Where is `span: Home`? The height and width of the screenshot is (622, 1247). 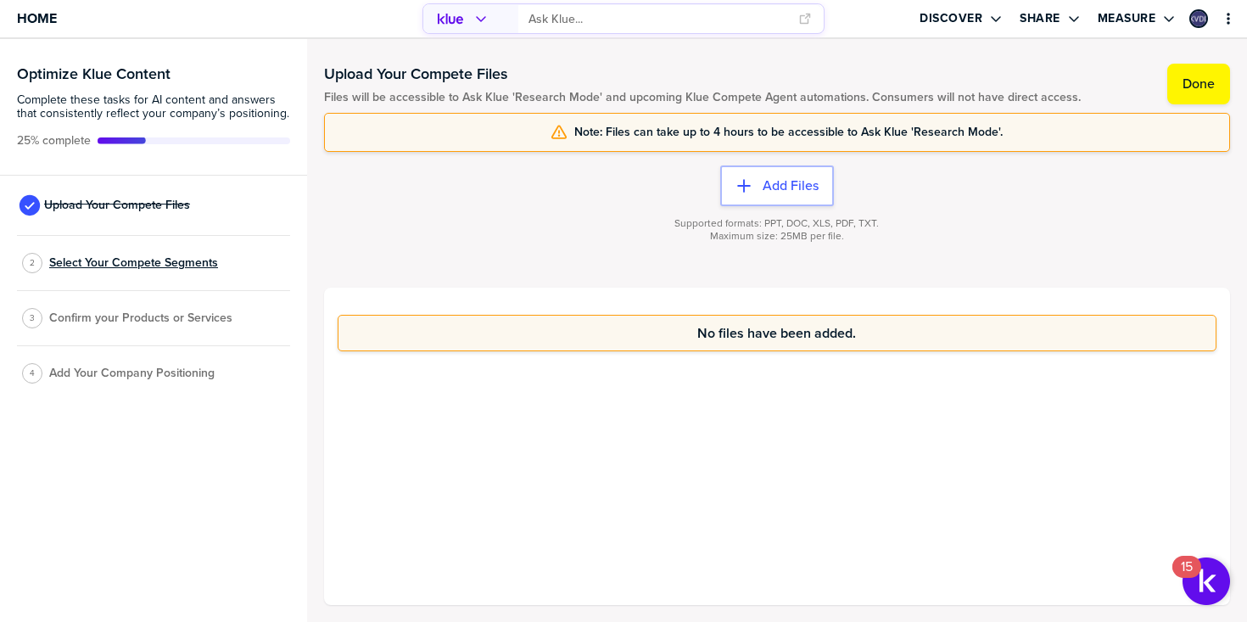 span: Home is located at coordinates (36, 18).